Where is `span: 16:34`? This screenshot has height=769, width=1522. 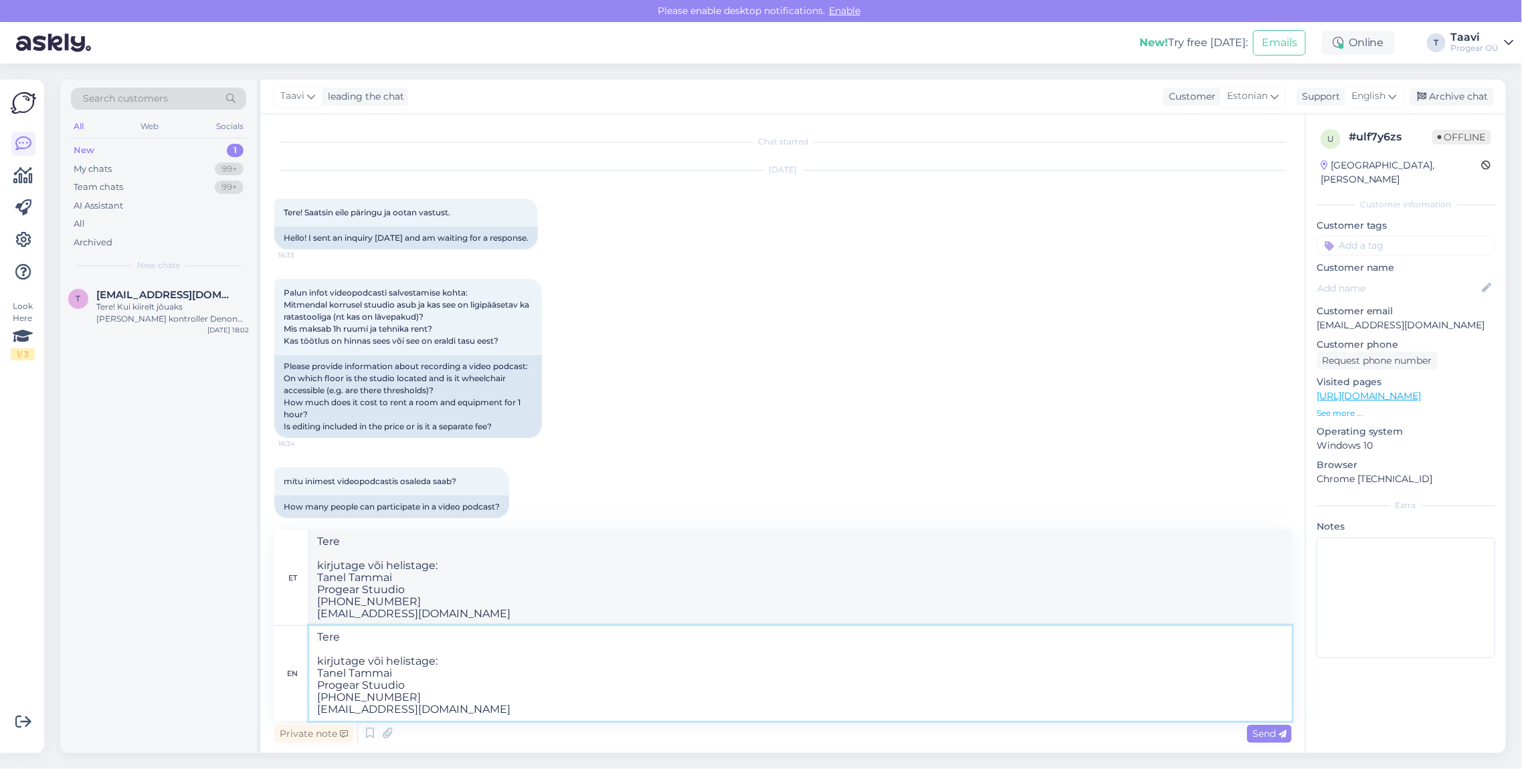 span: 16:34 is located at coordinates (303, 444).